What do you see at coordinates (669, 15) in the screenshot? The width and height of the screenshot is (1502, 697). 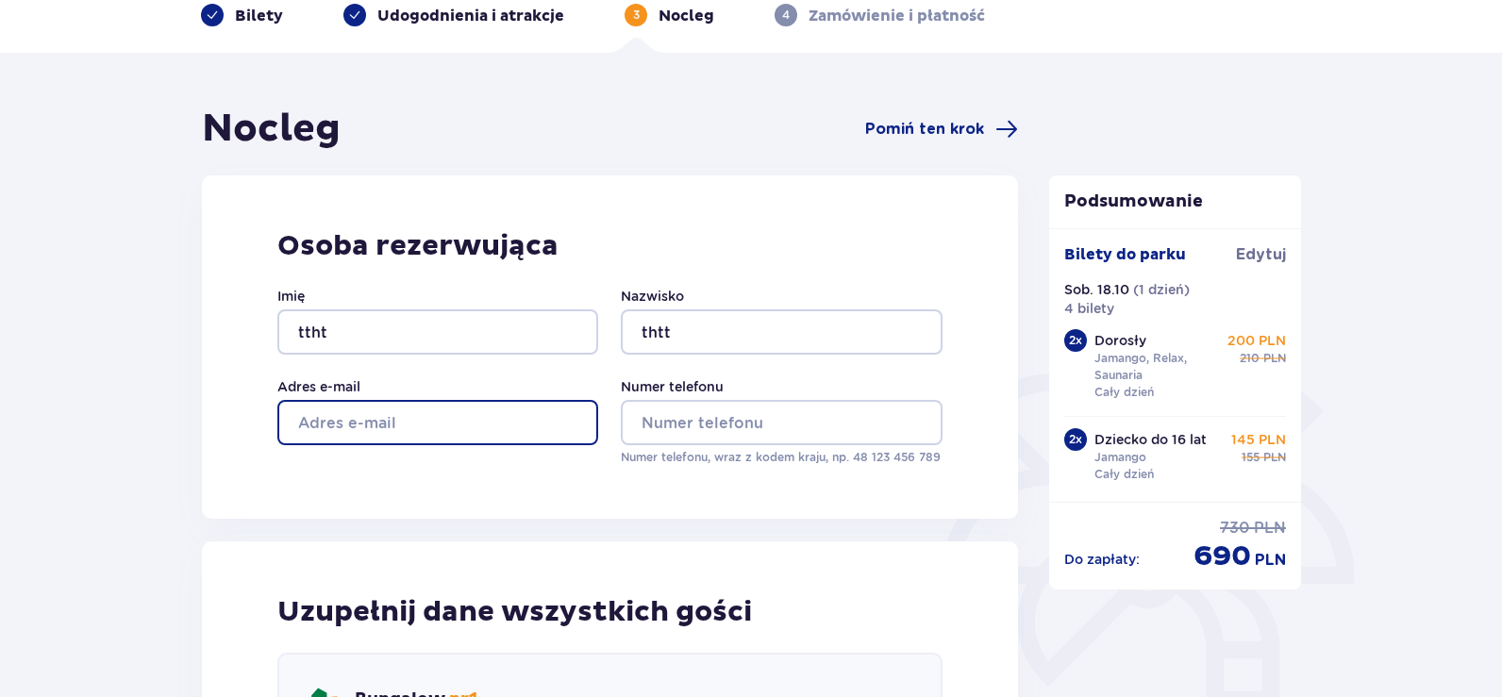 I see `div: 3Nocleg` at bounding box center [669, 15].